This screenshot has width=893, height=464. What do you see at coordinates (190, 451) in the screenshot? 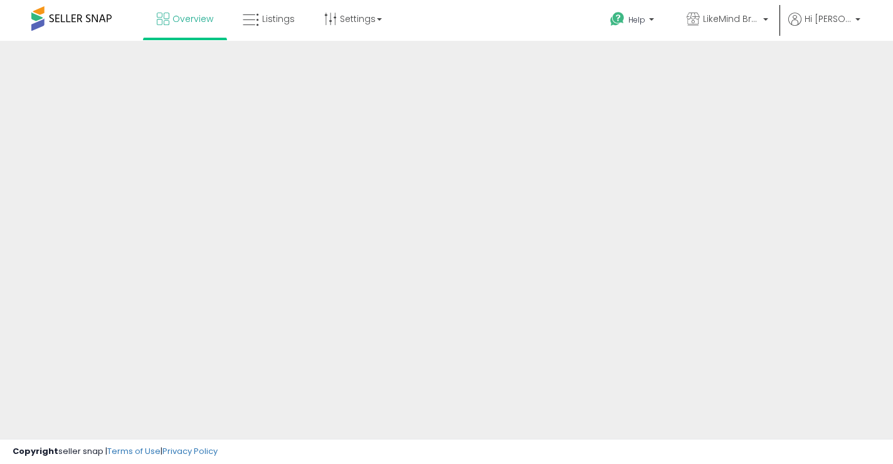
I see `a: Privacy Policy` at bounding box center [190, 451].